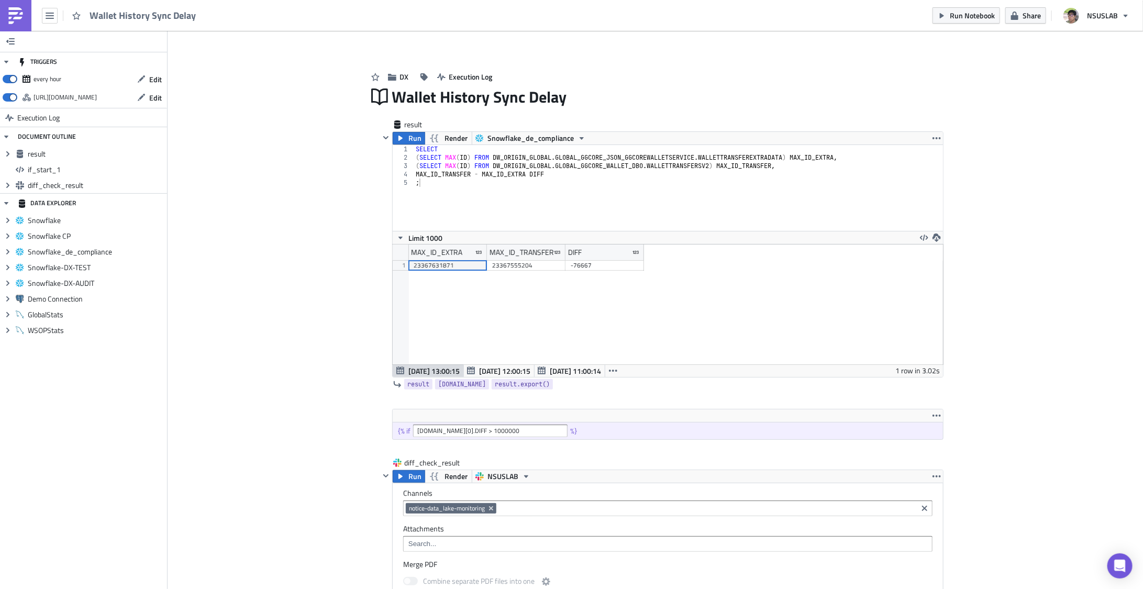 The height and width of the screenshot is (589, 1143). I want to click on div: 1 row in 3.02s, so click(918, 371).